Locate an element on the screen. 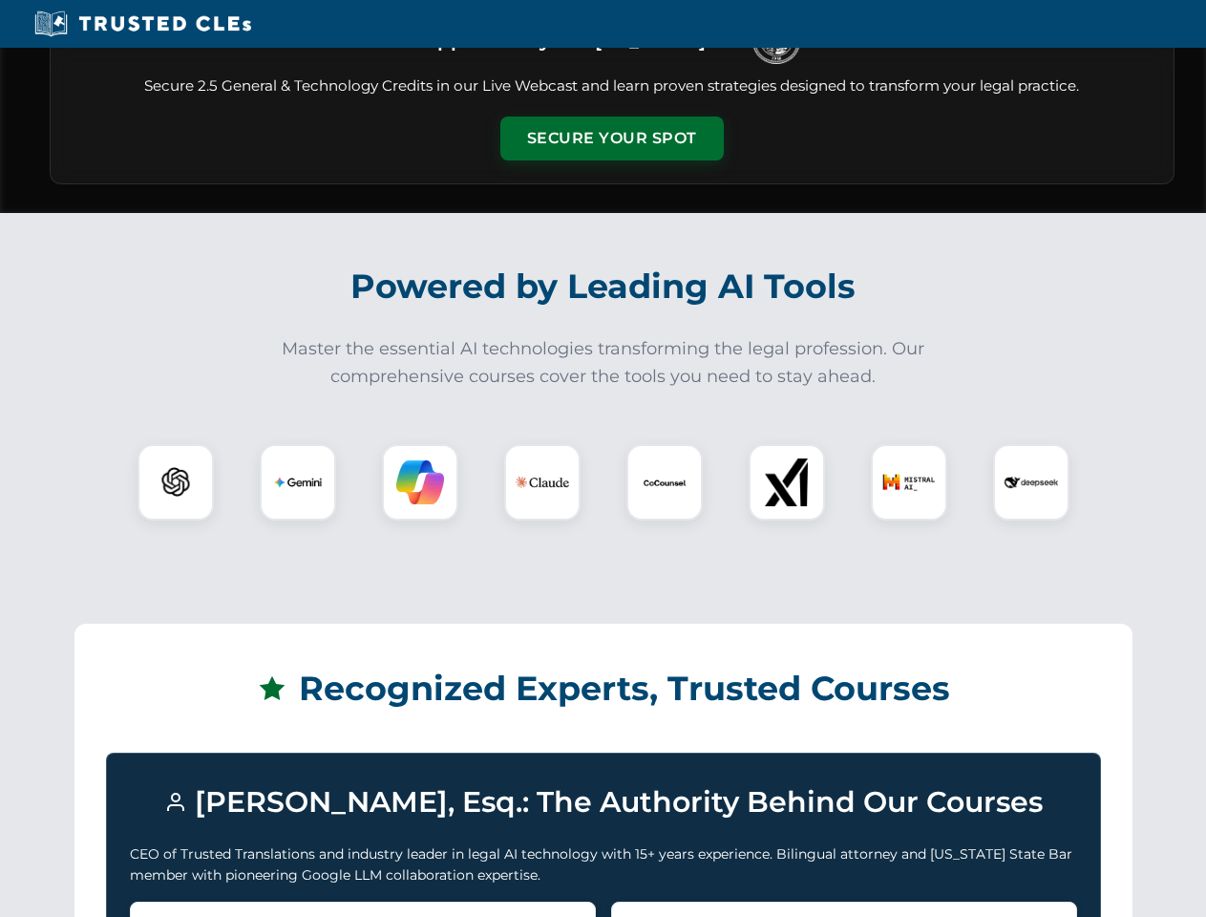  button: Secure Your Spot is located at coordinates (612, 138).